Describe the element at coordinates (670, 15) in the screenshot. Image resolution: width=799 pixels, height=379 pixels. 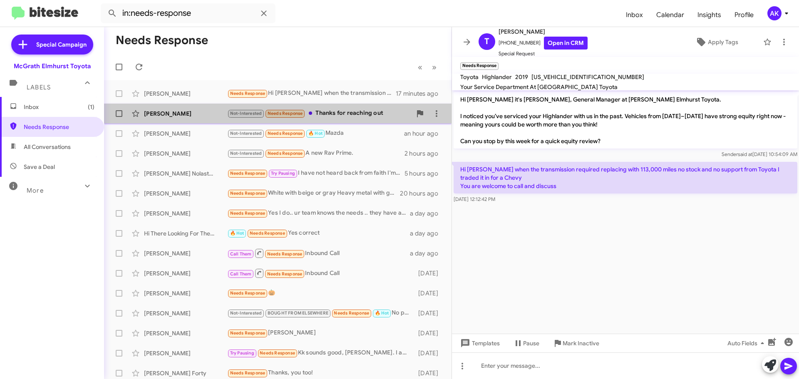
I see `span: Calendar` at that location.